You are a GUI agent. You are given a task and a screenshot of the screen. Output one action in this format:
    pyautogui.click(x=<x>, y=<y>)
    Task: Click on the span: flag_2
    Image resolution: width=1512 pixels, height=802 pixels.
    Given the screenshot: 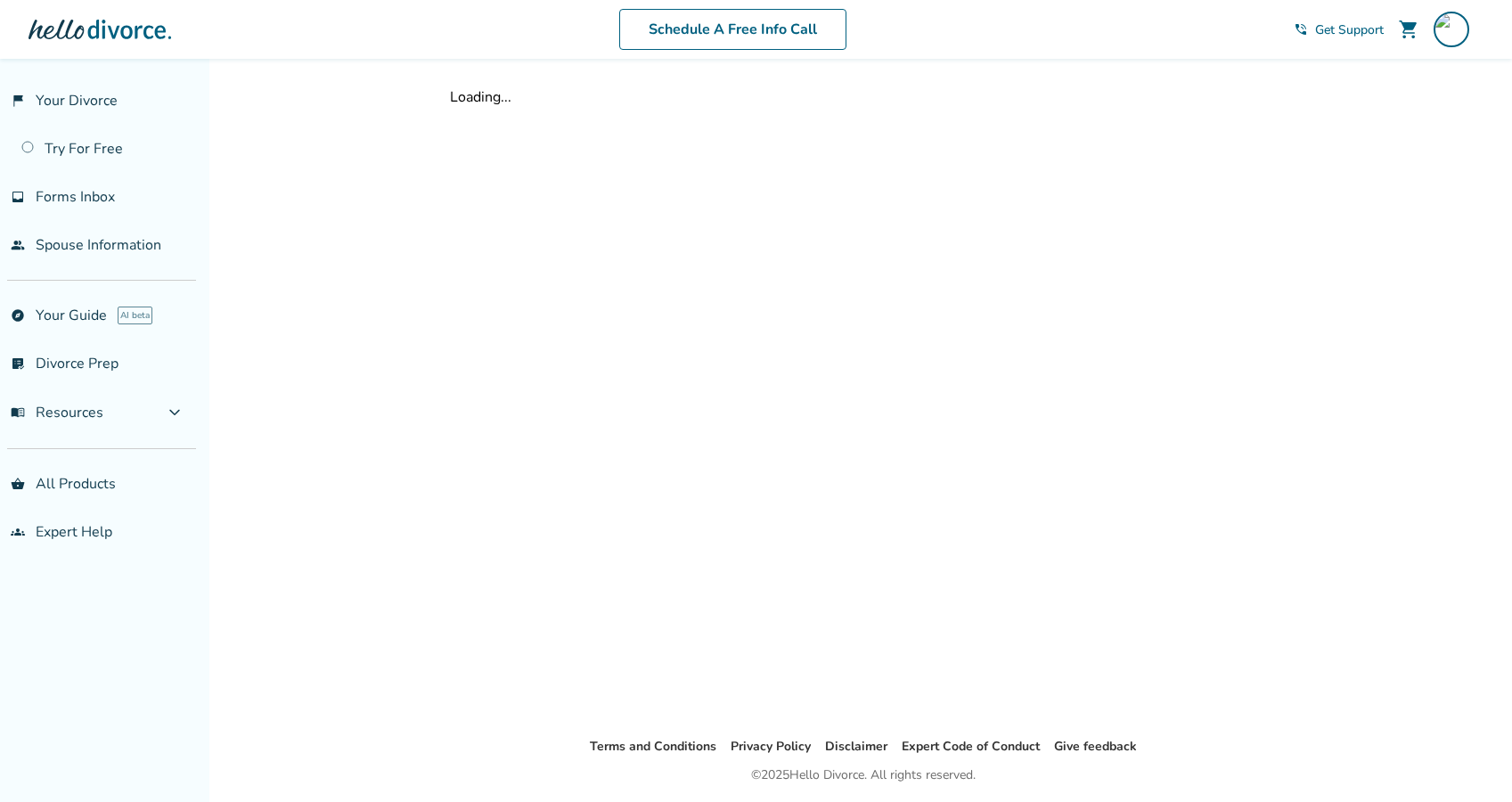 What is the action you would take?
    pyautogui.click(x=18, y=101)
    